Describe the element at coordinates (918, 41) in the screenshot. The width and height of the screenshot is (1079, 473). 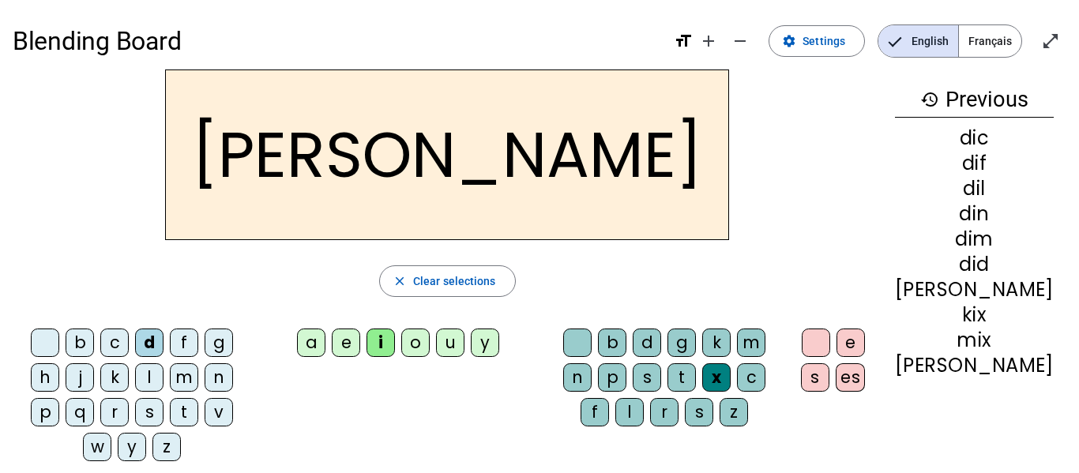
I see `span: English` at that location.